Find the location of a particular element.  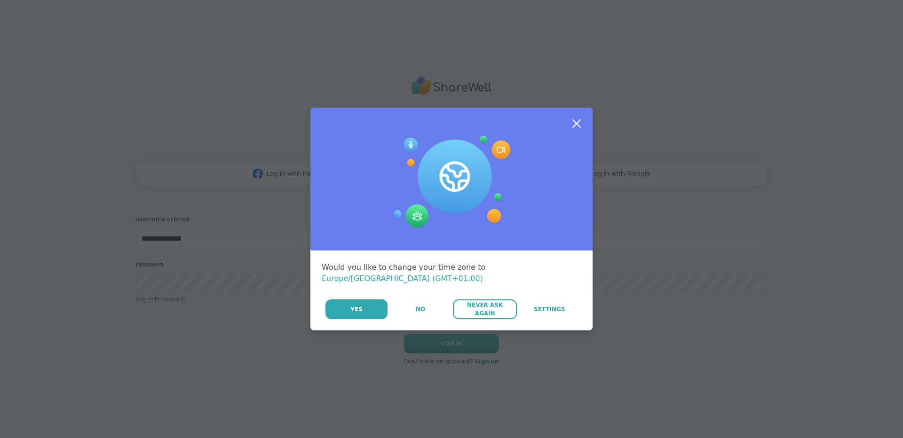

button: Never Ask Again is located at coordinates (484, 309).